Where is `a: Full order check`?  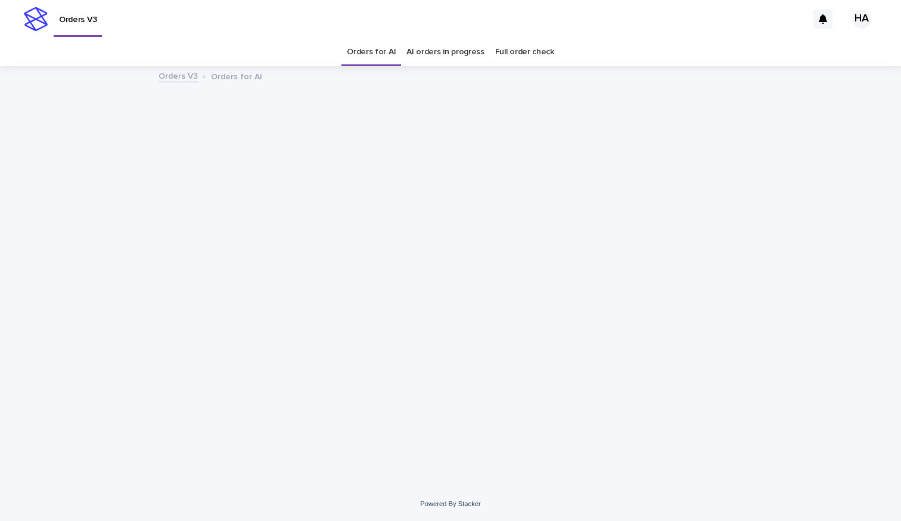 a: Full order check is located at coordinates (524, 52).